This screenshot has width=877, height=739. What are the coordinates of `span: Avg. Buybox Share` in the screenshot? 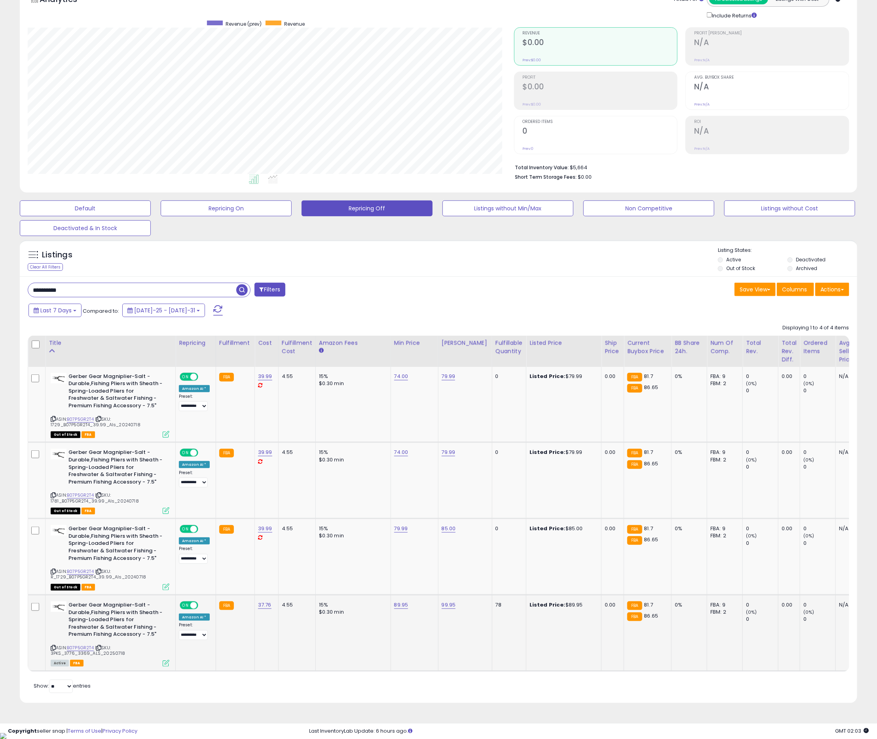 It's located at (771, 78).